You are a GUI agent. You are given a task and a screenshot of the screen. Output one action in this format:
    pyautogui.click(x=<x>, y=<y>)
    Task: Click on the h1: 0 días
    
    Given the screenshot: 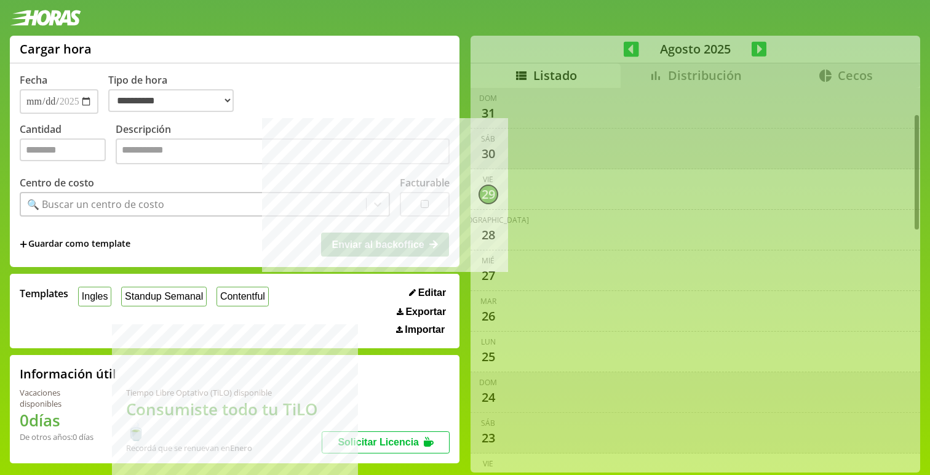 What is the action you would take?
    pyautogui.click(x=58, y=420)
    